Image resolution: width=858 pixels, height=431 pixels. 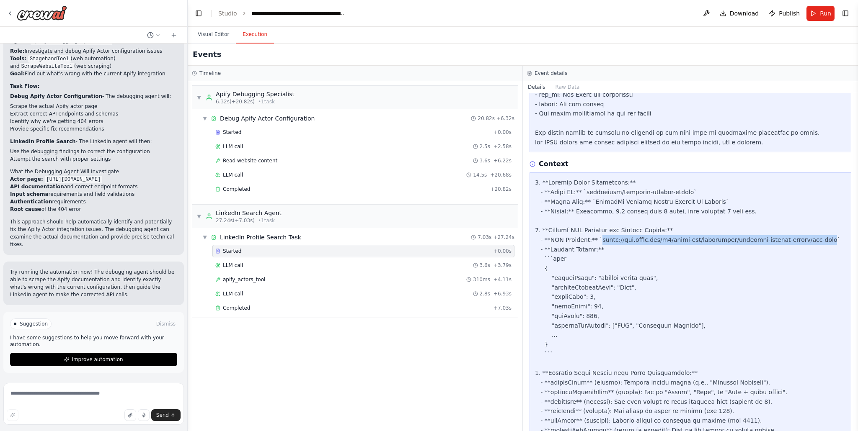 What do you see at coordinates (93, 341) in the screenshot?
I see `p: I have some suggestions to help you move forward with your automation.` at bounding box center [93, 341].